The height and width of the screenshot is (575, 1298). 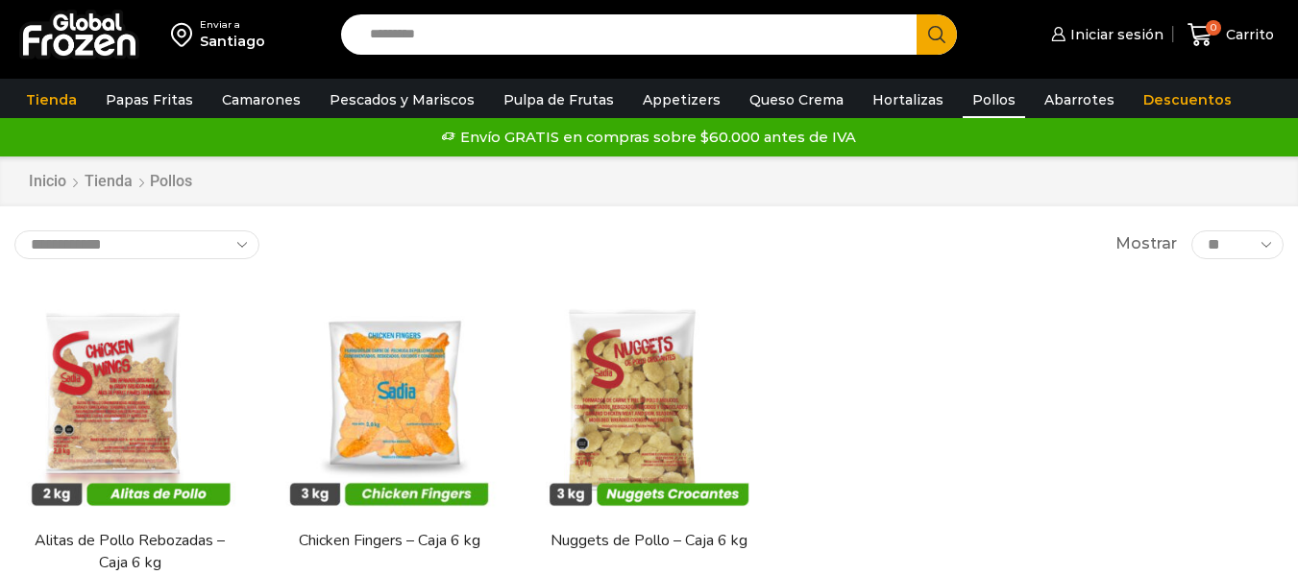 What do you see at coordinates (1079, 100) in the screenshot?
I see `a: Abarrotes` at bounding box center [1079, 100].